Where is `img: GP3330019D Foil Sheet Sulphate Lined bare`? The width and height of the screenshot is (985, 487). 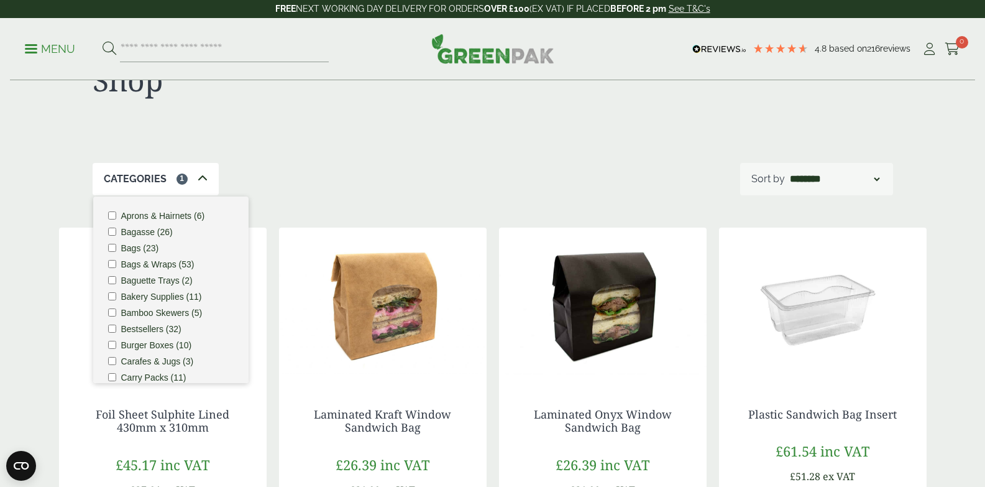
img: GP3330019D Foil Sheet Sulphate Lined bare is located at coordinates (163, 305).